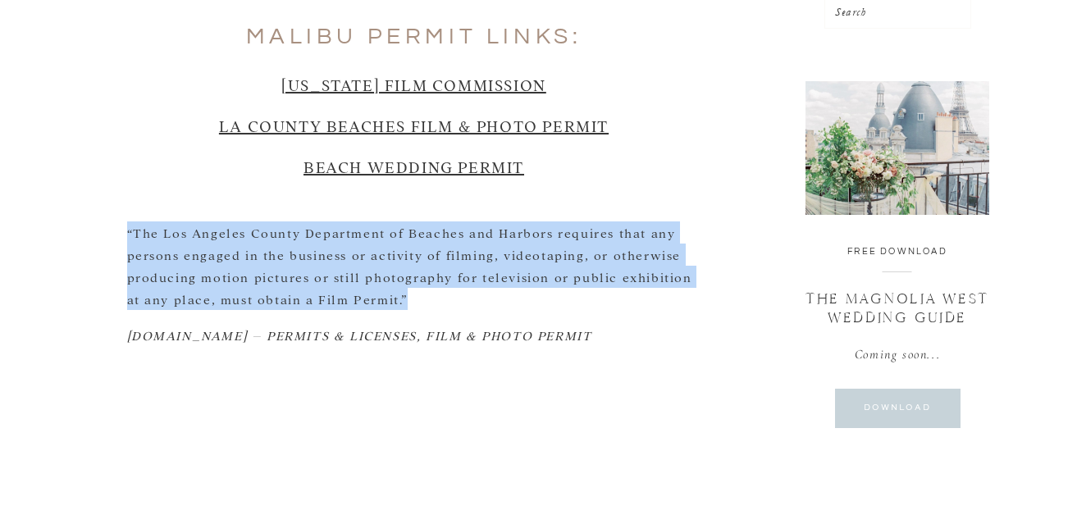 The width and height of the screenshot is (1077, 524). Describe the element at coordinates (414, 266) in the screenshot. I see `p: “The Los Angeles County Department of Beaches and Harbors requires that any persons engaged in th...` at that location.